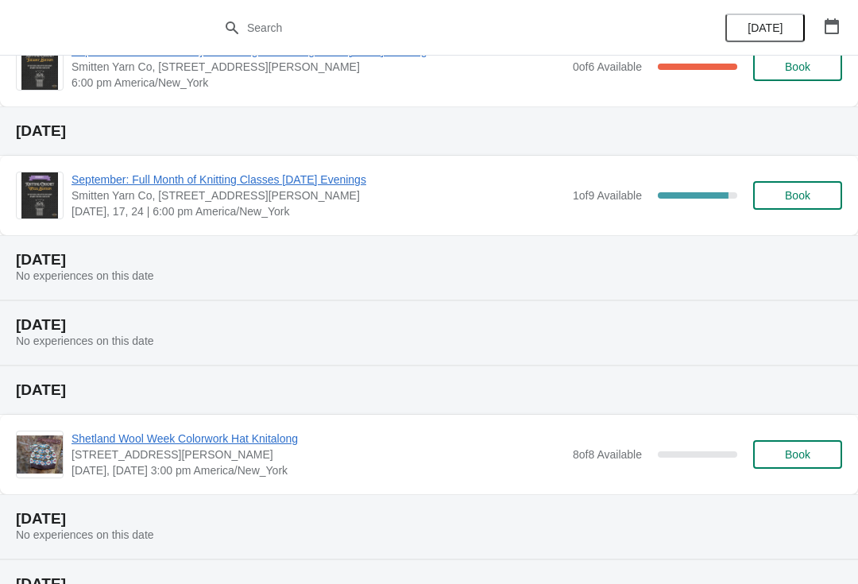 The height and width of the screenshot is (584, 858). I want to click on span: 8 of 8 Available, so click(607, 454).